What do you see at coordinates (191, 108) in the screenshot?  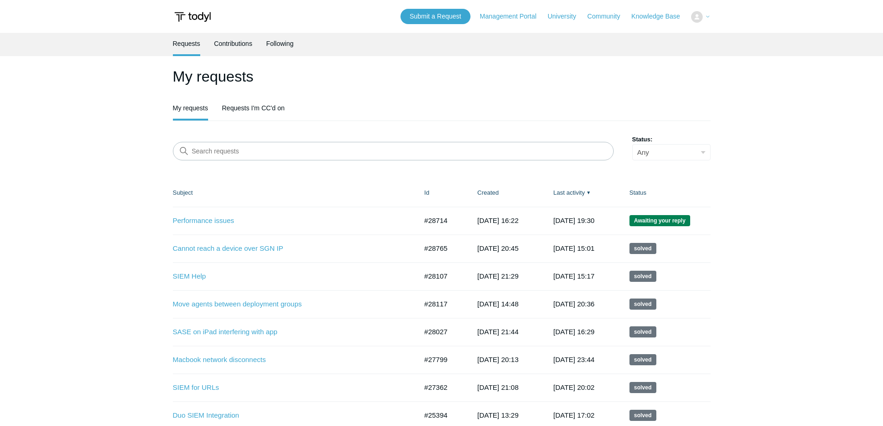 I see `a: My requests` at bounding box center [191, 108].